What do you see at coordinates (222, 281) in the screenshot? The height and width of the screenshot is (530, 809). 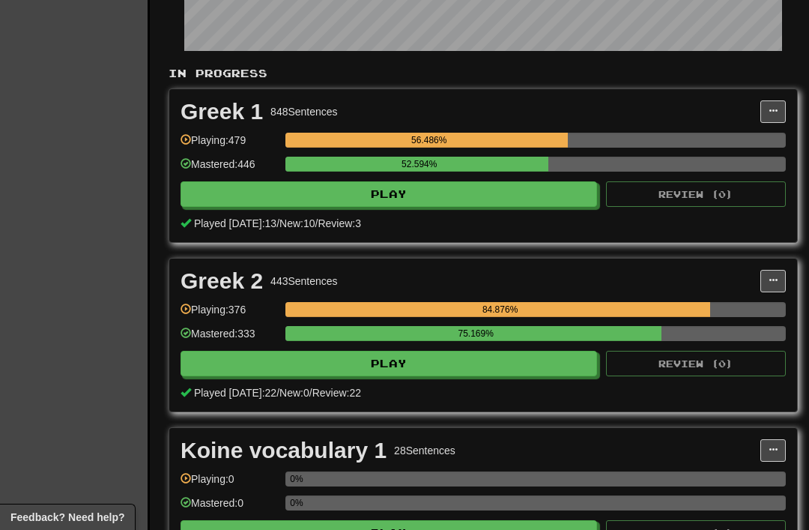 I see `div: Greek 2` at bounding box center [222, 281].